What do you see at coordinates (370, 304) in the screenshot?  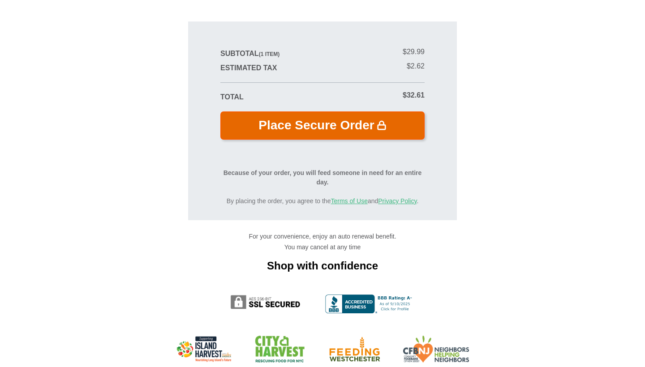 I see `img: Foodie Card BBB Business Review` at bounding box center [370, 304].